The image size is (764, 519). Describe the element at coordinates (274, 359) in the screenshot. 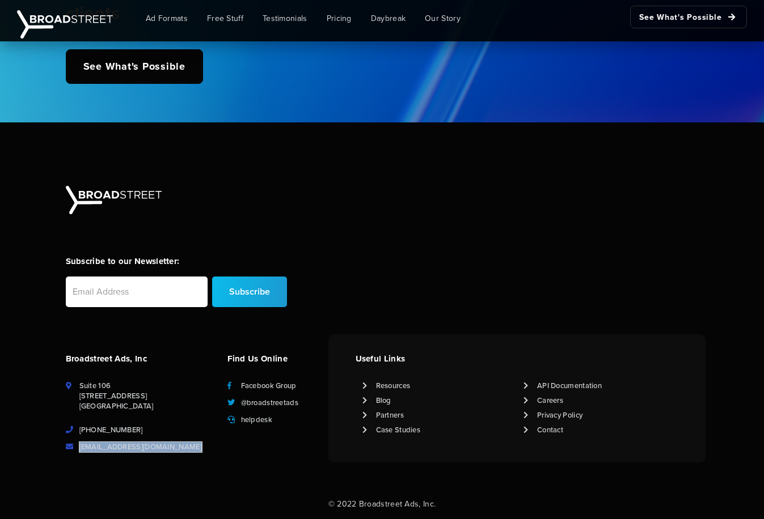

I see `h4: Find Us Online` at that location.